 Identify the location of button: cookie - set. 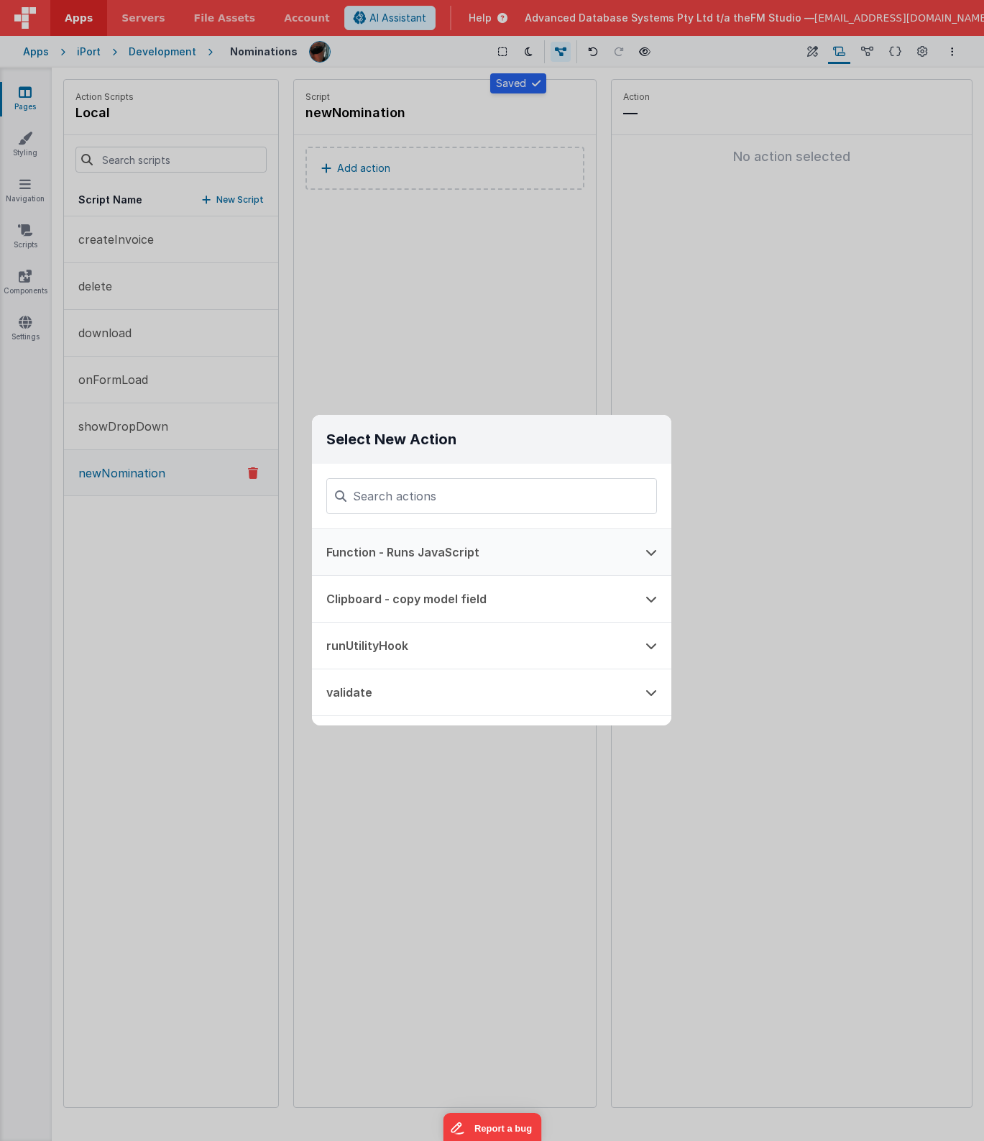
(472, 739).